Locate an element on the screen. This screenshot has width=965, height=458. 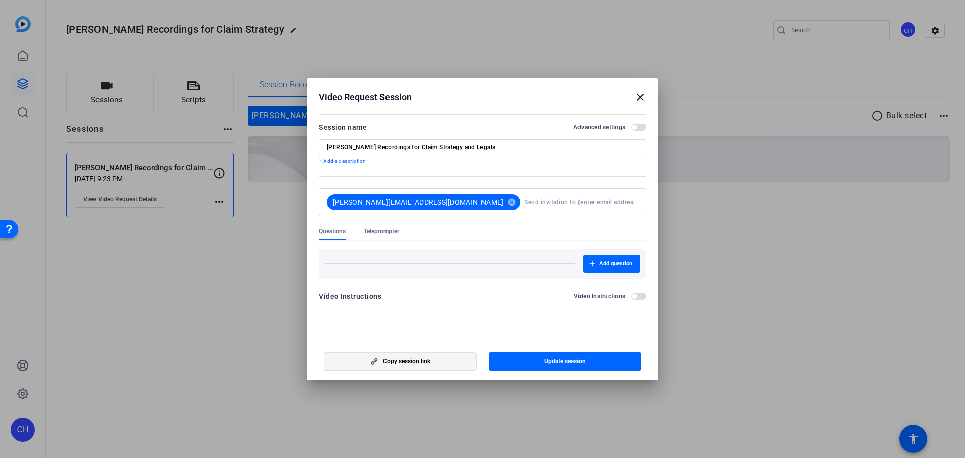
mat-icon: close is located at coordinates (641, 97).